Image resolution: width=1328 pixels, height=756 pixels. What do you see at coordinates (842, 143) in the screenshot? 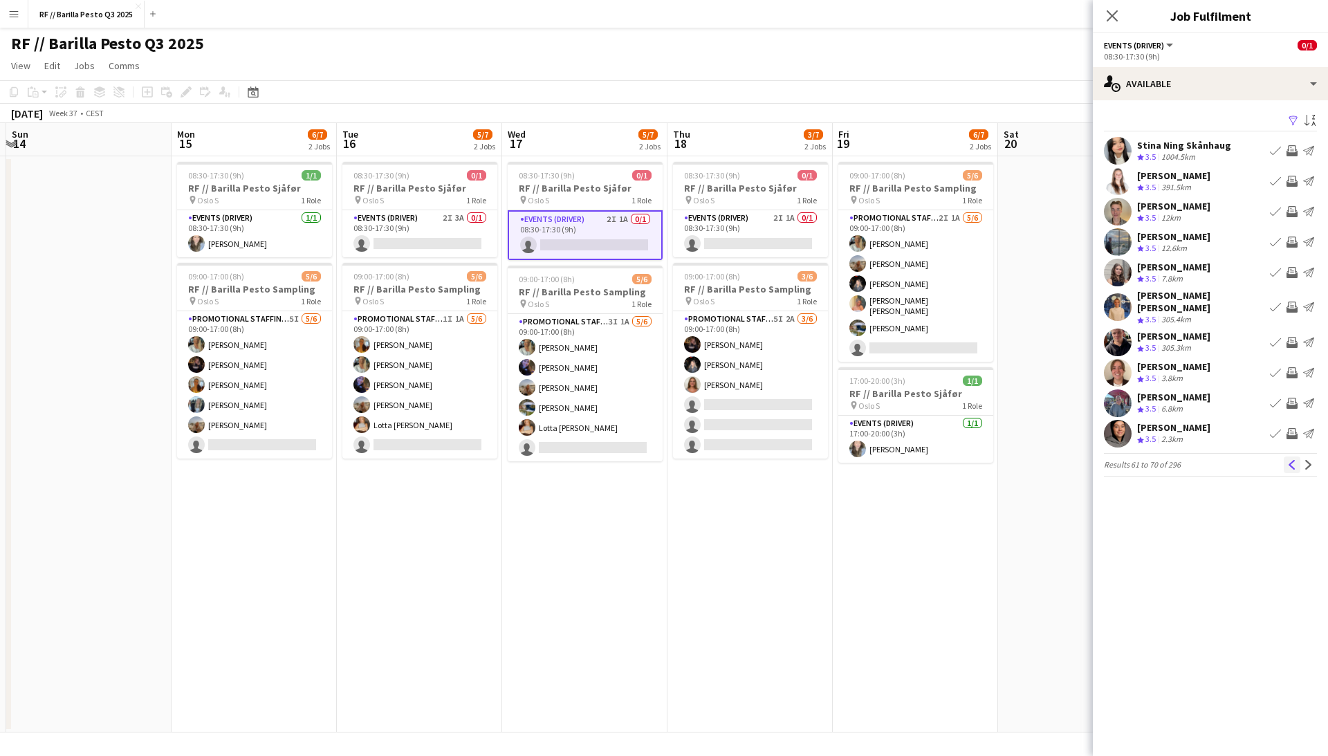
I see `span: 19` at bounding box center [842, 143].